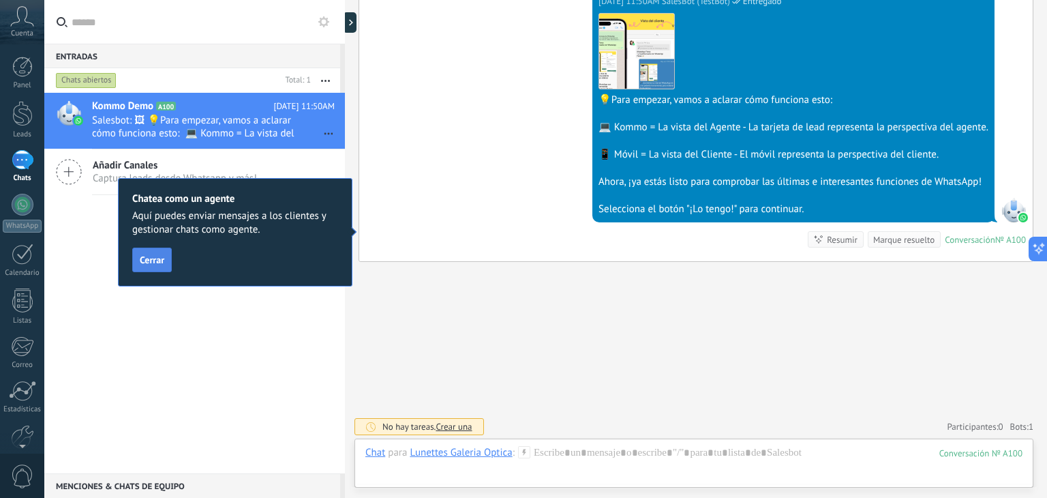 The image size is (1047, 498). What do you see at coordinates (461, 452) in the screenshot?
I see `div: Lunettes Galeria Optica` at bounding box center [461, 452].